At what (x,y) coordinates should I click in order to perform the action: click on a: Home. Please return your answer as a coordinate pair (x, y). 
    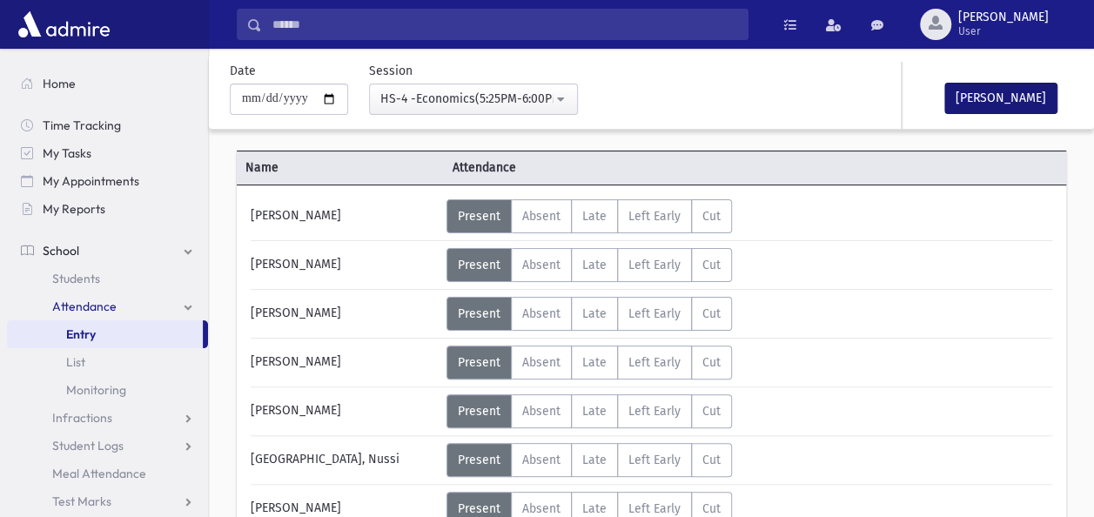
    Looking at the image, I should click on (107, 84).